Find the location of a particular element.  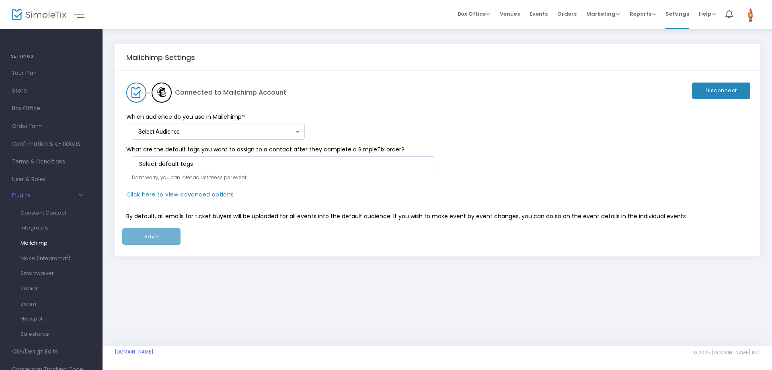

span: Smartwaiver is located at coordinates (37, 273).